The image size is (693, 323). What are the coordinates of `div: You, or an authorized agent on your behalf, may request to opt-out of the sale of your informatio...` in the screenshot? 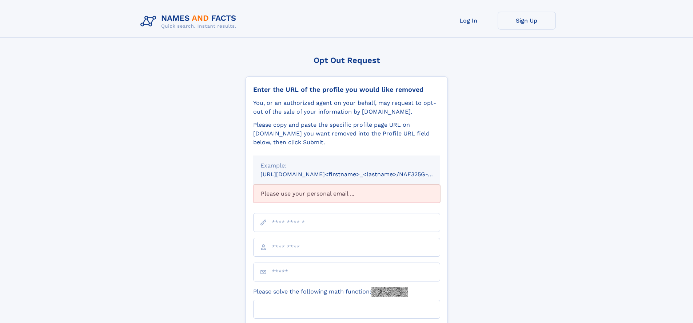 It's located at (347, 107).